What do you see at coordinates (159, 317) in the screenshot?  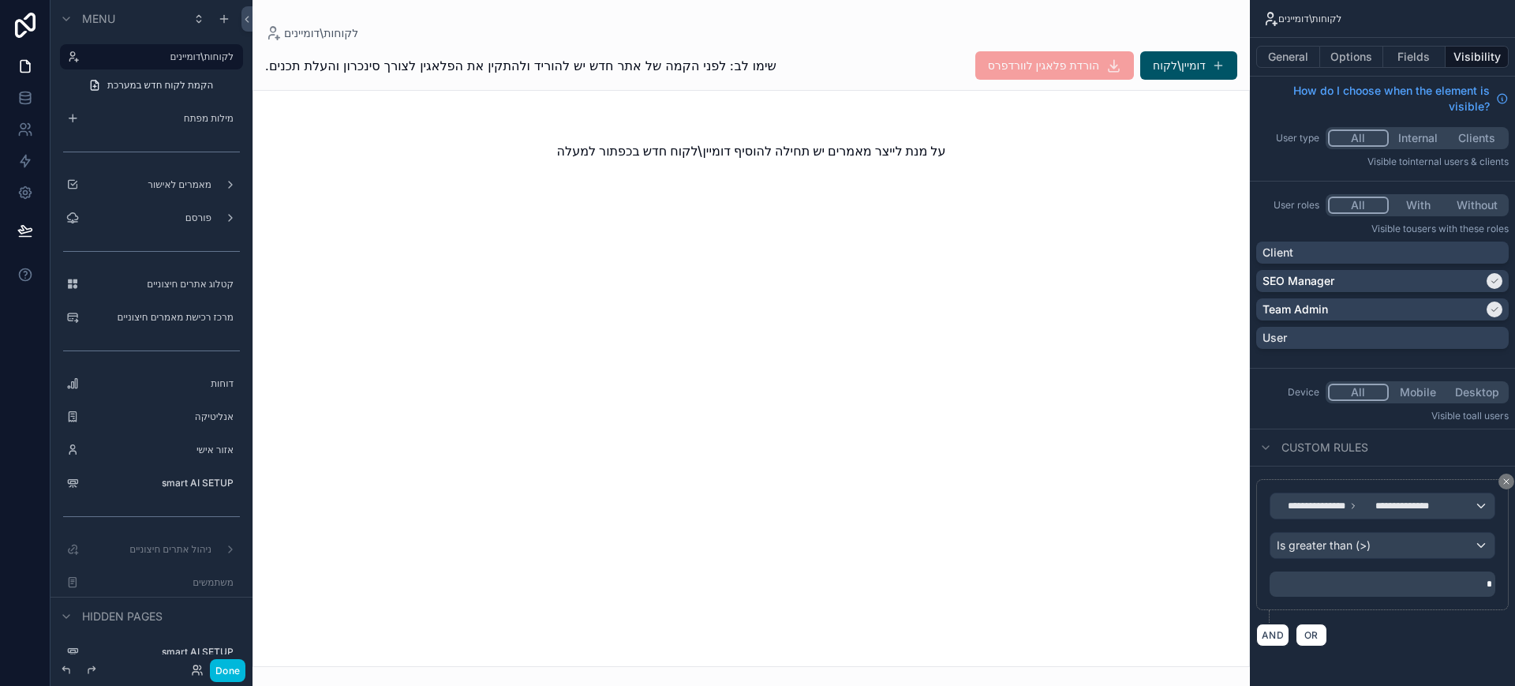 I see `label: מרכז רכישת מאמרים חיצוניים` at bounding box center [159, 317].